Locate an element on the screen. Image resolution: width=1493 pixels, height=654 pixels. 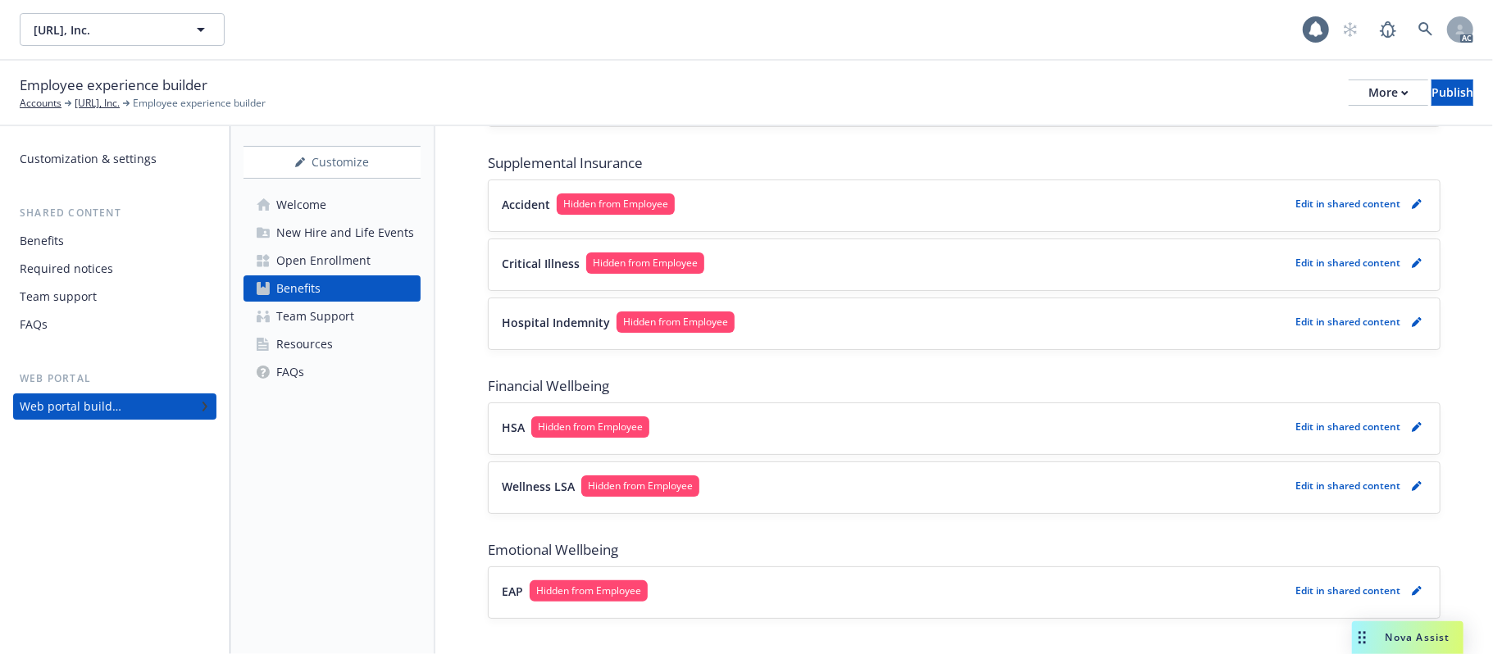
a: Search is located at coordinates (1426, 30).